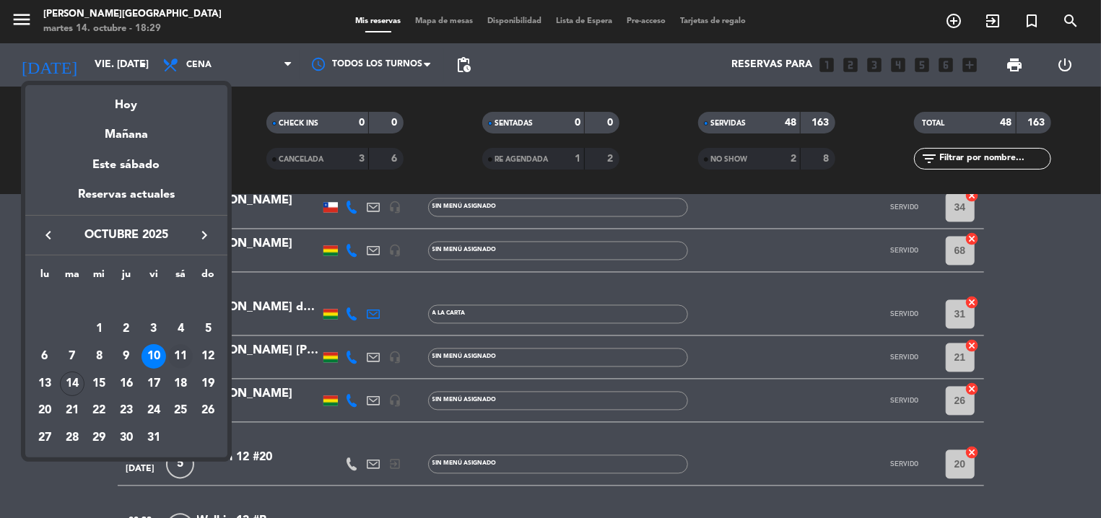 This screenshot has width=1101, height=518. I want to click on td: 31 de octubre de 2025, so click(154, 438).